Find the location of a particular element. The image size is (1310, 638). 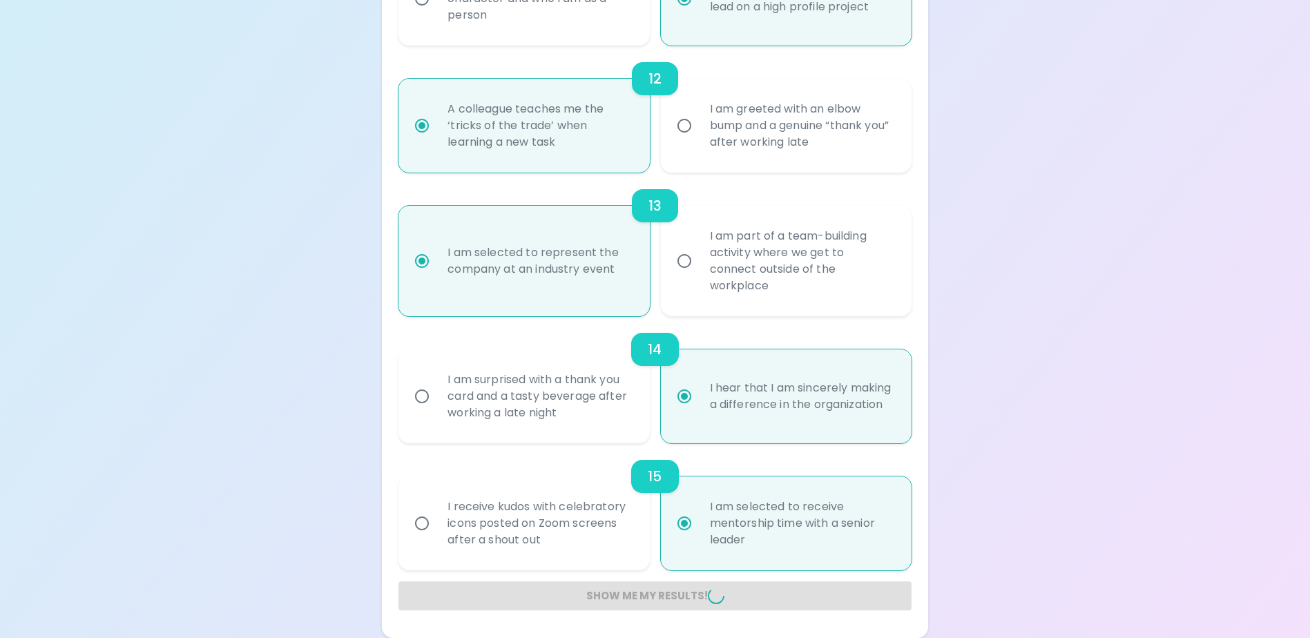

div: I am selected to represent the company at an industry event is located at coordinates (539, 261).